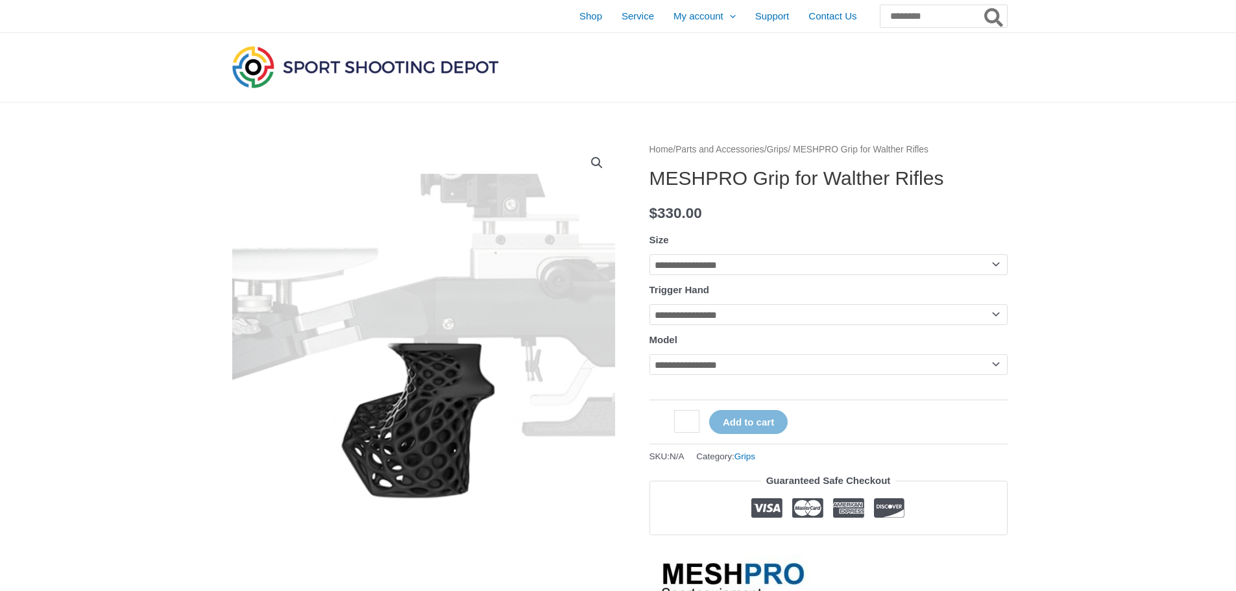 The width and height of the screenshot is (1236, 591). What do you see at coordinates (661, 149) in the screenshot?
I see `a: Home` at bounding box center [661, 149].